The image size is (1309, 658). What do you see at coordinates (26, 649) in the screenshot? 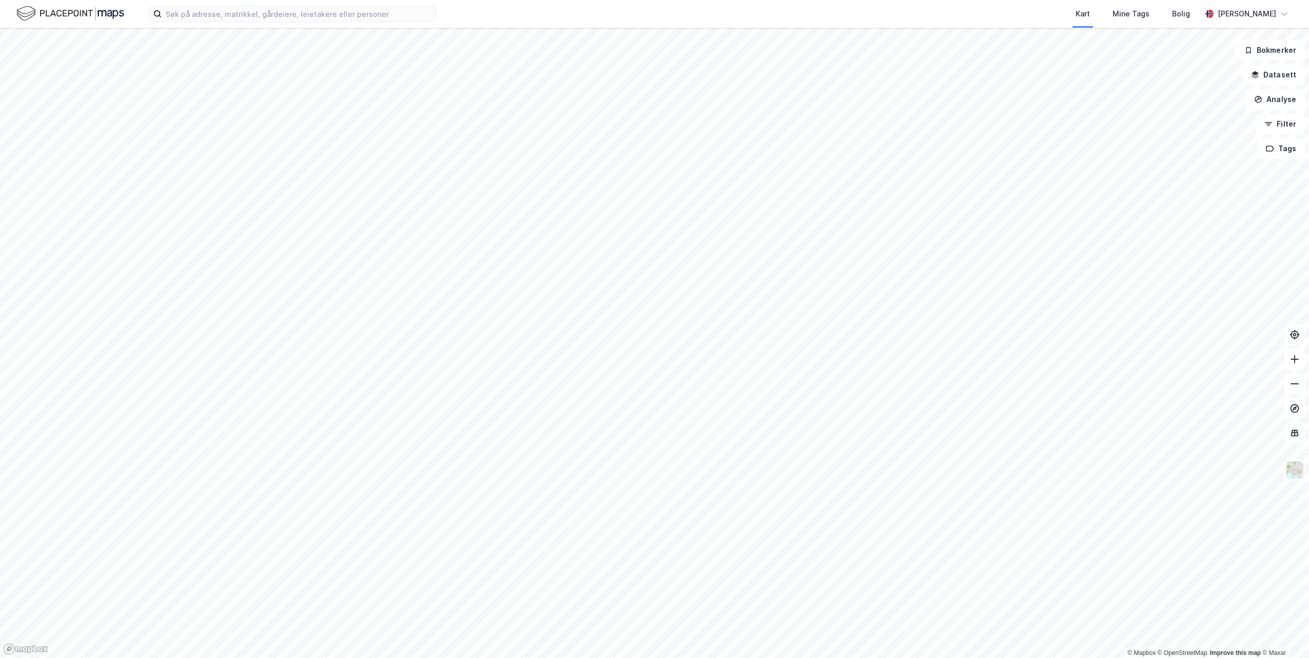
I see `a: Mapbox homepage` at bounding box center [26, 649].